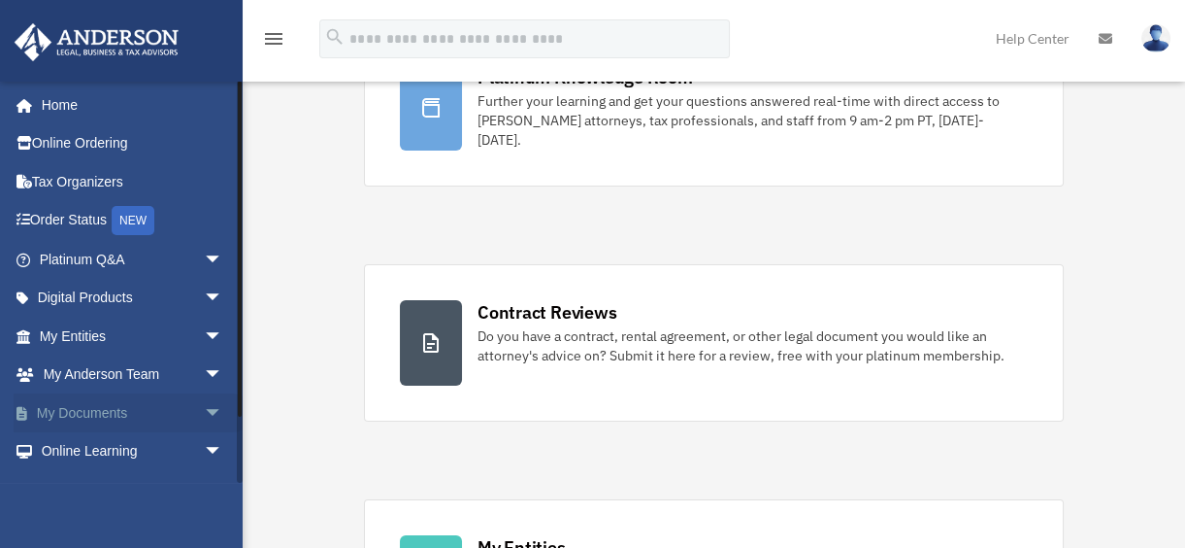  I want to click on div: Contract Reviews, so click(547, 312).